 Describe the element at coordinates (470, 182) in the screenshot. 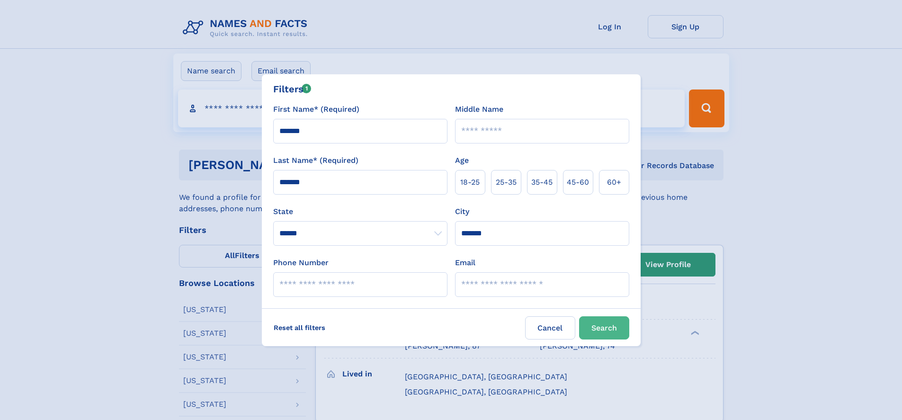

I see `span: 18‑25` at that location.